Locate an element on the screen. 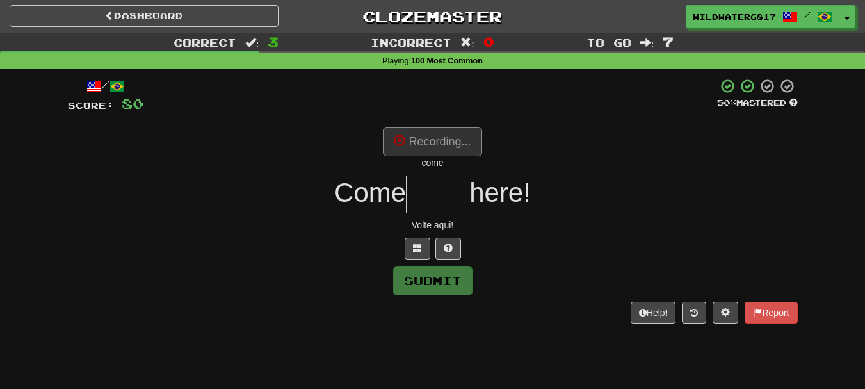 This screenshot has width=865, height=389. button: Recording... is located at coordinates (432, 141).